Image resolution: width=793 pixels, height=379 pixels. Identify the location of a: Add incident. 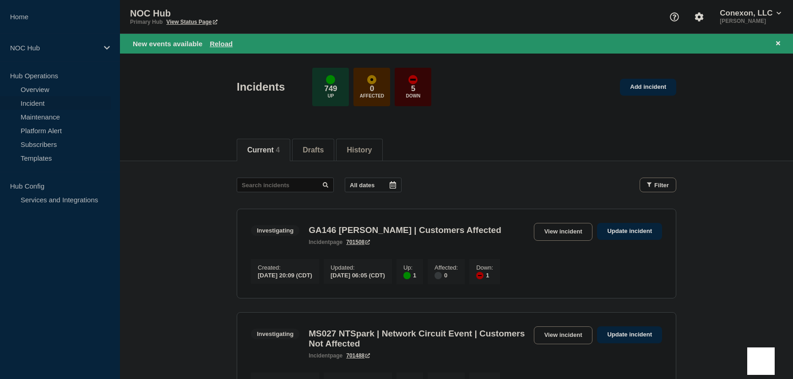
(647, 87).